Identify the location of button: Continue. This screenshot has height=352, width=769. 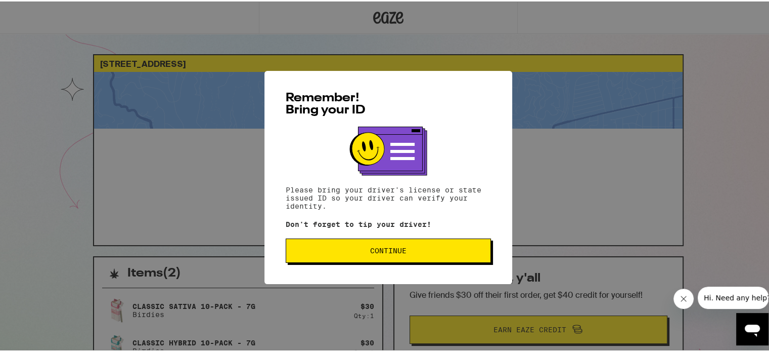
(389, 249).